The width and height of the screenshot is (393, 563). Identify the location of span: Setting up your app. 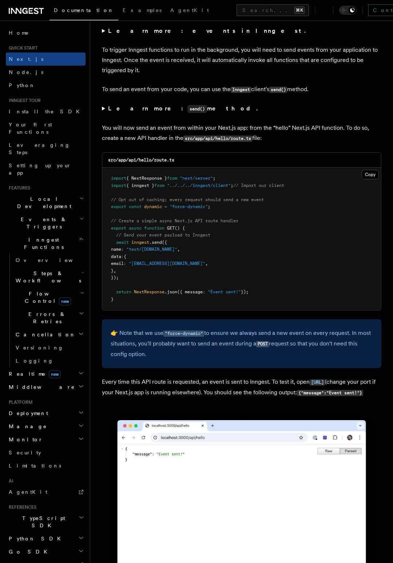
(40, 169).